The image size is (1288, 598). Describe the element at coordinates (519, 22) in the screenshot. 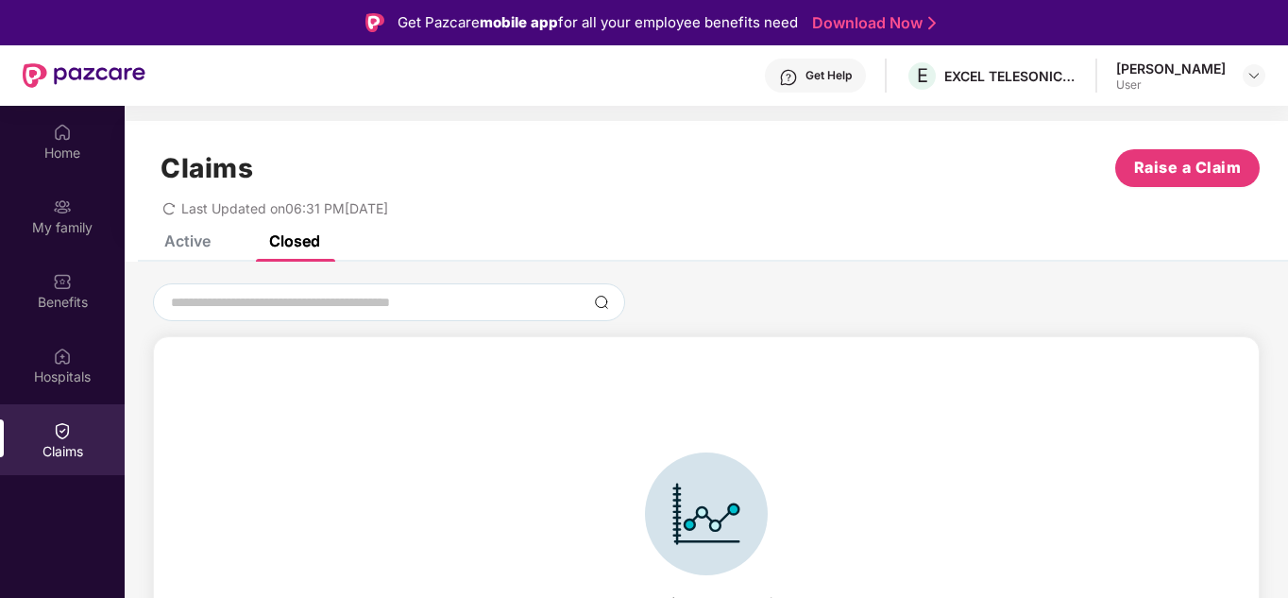

I see `strong: mobile app` at that location.